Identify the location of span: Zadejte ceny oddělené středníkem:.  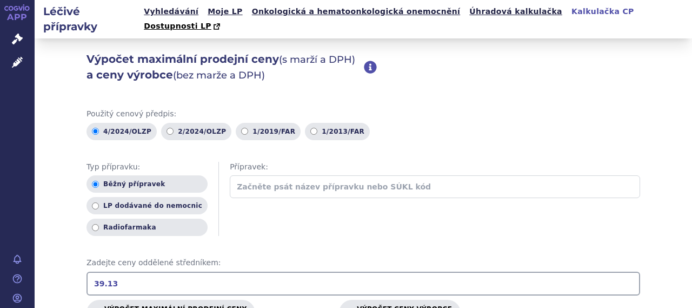
(364, 263).